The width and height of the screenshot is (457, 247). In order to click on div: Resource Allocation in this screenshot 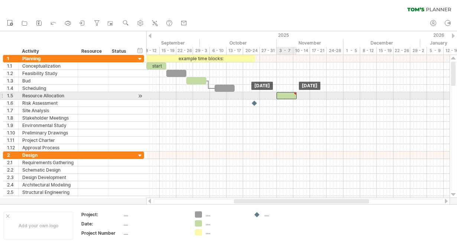, I will do `click(48, 95)`.